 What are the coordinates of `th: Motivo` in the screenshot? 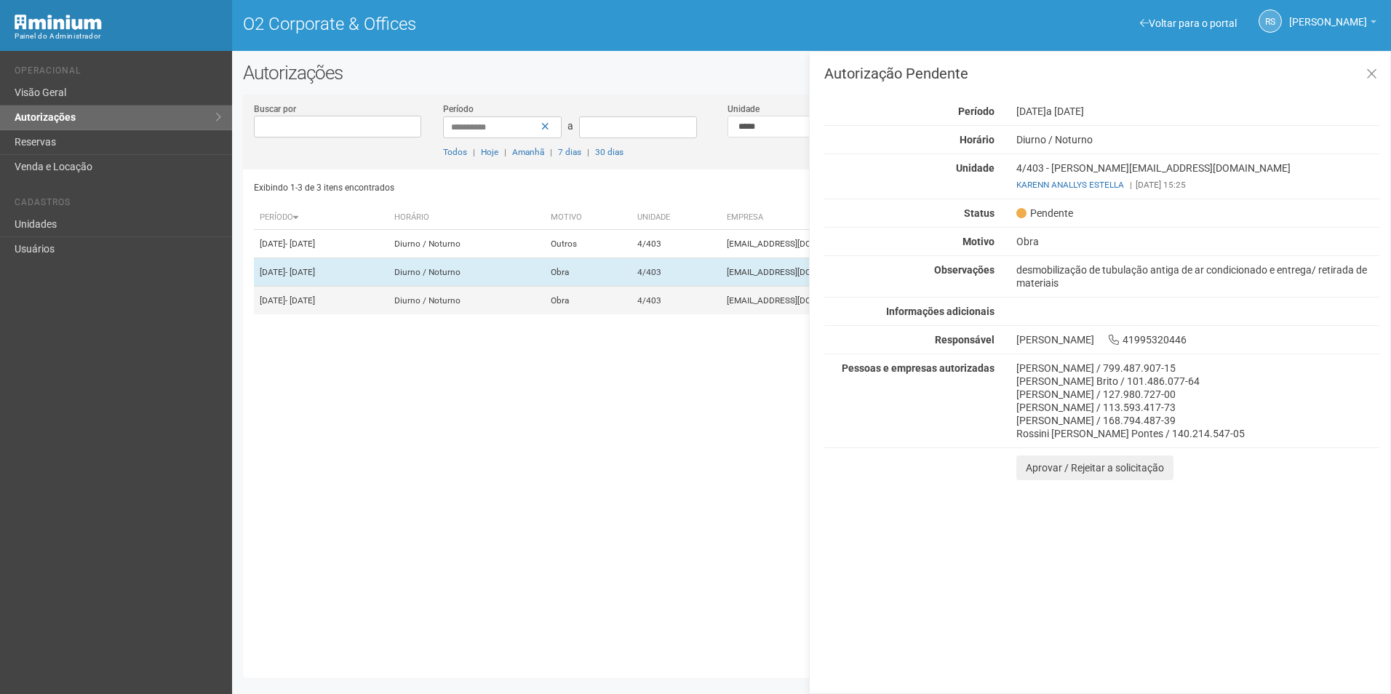 It's located at (588, 218).